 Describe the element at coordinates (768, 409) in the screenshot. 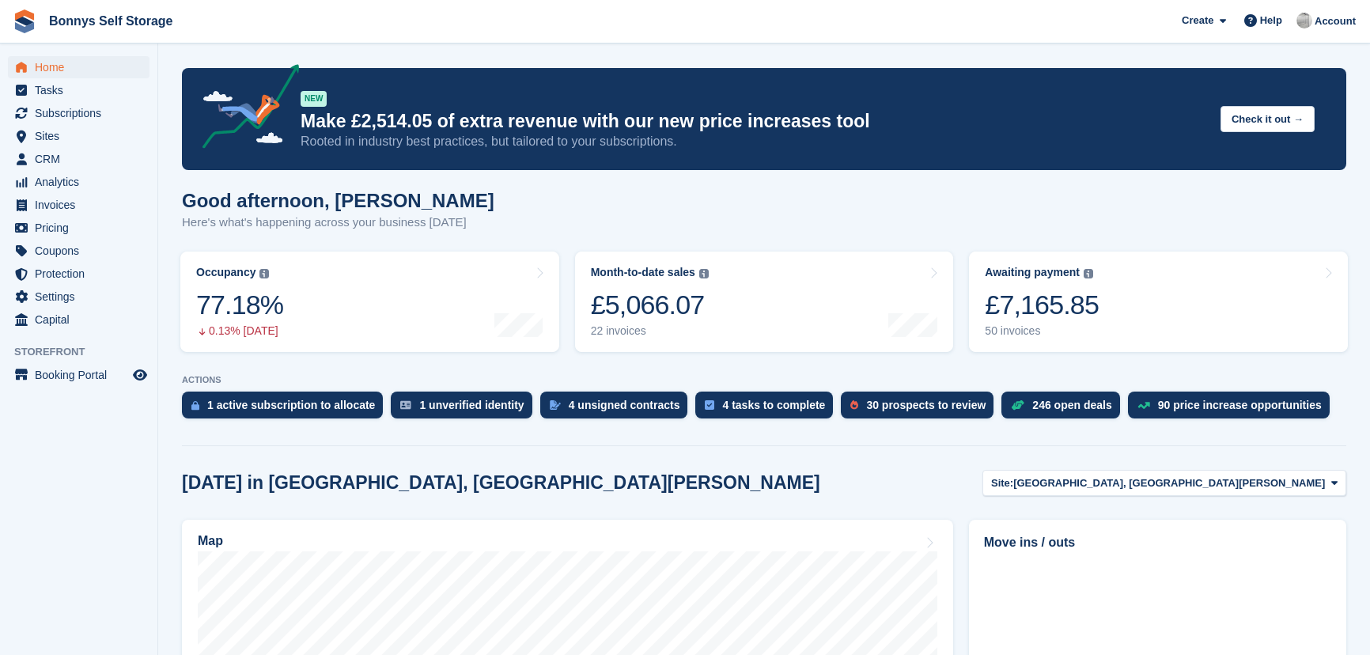

I see `a: 4 tasks to complete` at that location.